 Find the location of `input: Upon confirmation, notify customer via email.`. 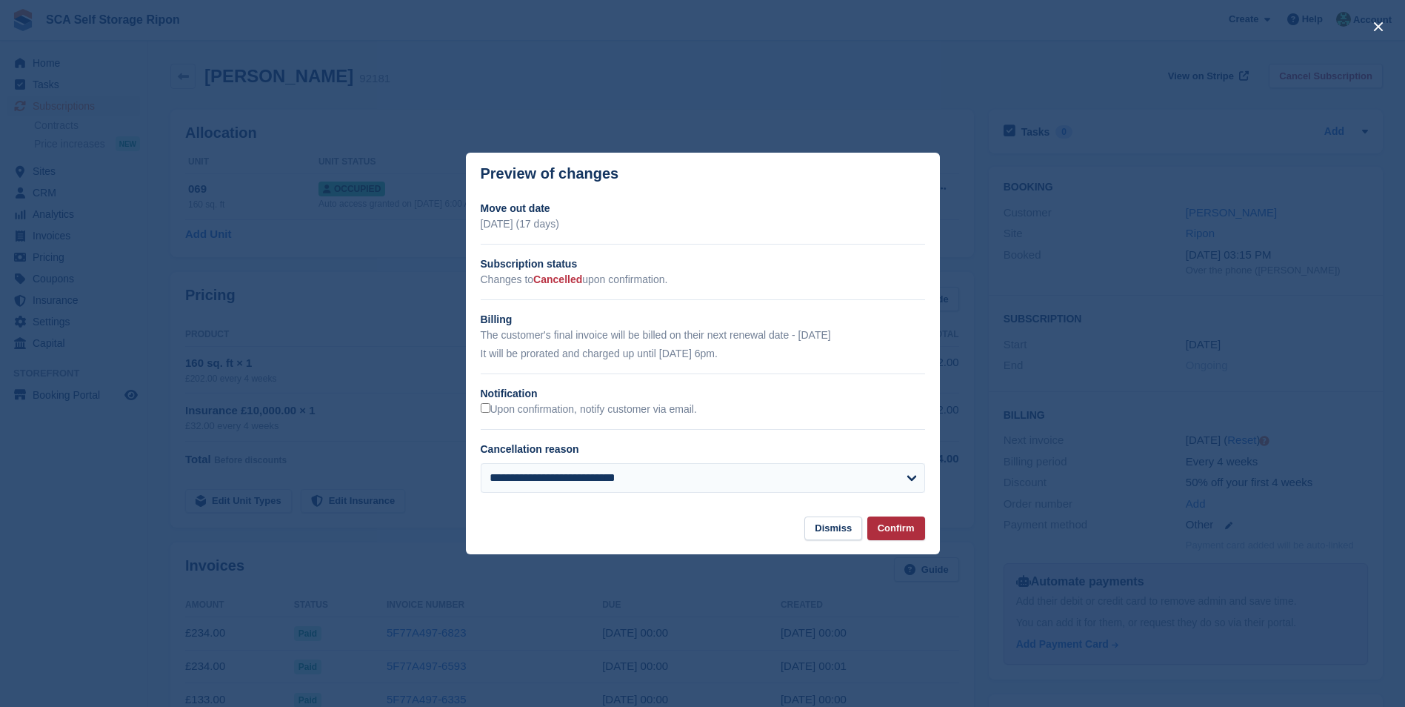

input: Upon confirmation, notify customer via email. is located at coordinates (485, 407).